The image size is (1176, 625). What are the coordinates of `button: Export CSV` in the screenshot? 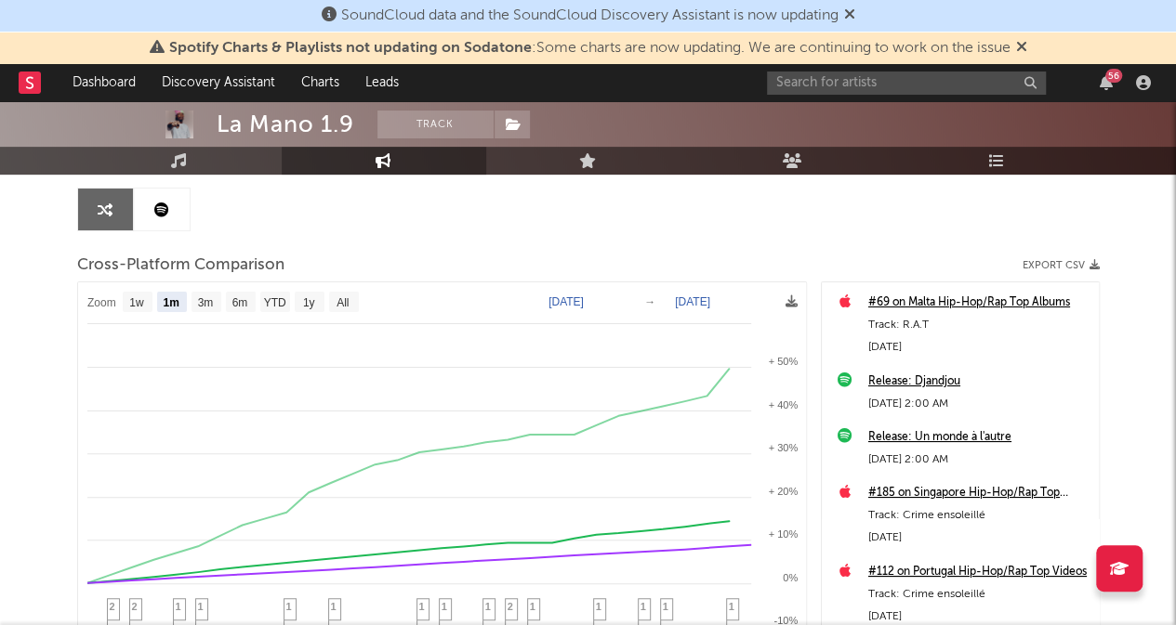 It's located at (1060, 266).